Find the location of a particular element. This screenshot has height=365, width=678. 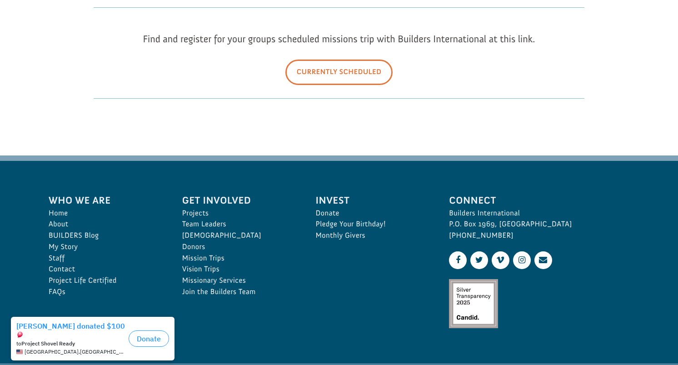

a: Staff is located at coordinates (105, 258).